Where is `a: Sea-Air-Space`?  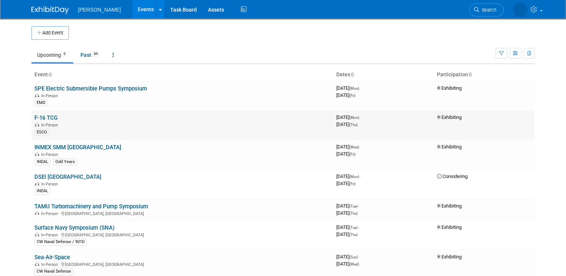 a: Sea-Air-Space is located at coordinates (52, 257).